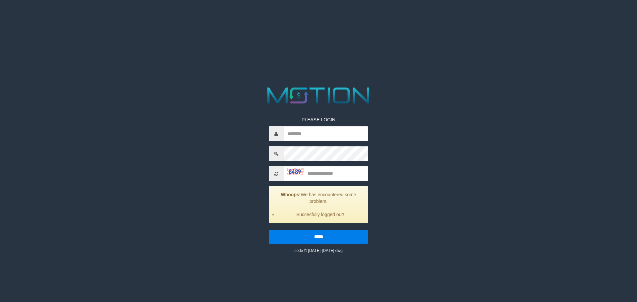  I want to click on img: captcha, so click(295, 172).